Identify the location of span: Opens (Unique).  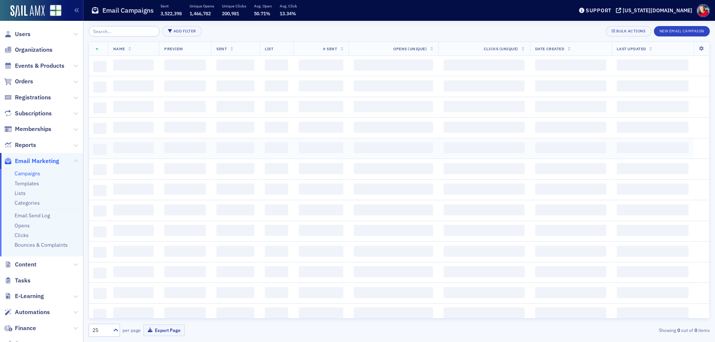
(410, 49).